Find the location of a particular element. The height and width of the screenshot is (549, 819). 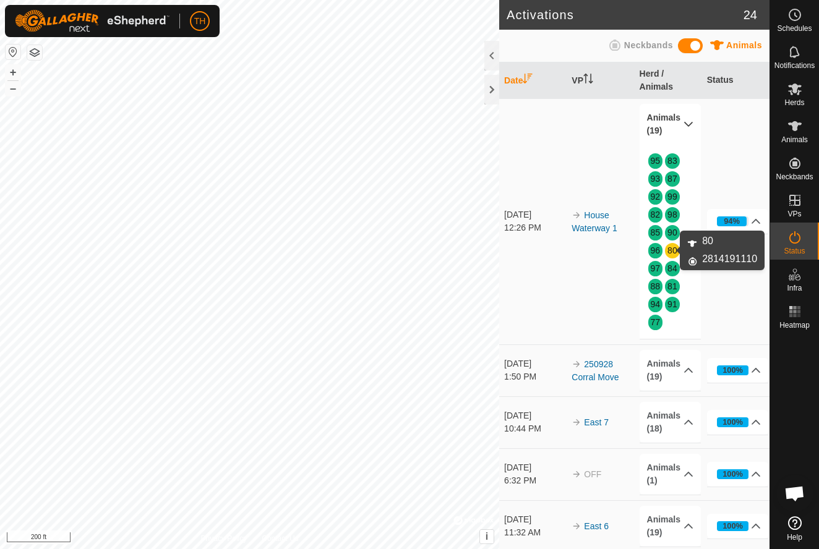

a: 97 is located at coordinates (656, 269).